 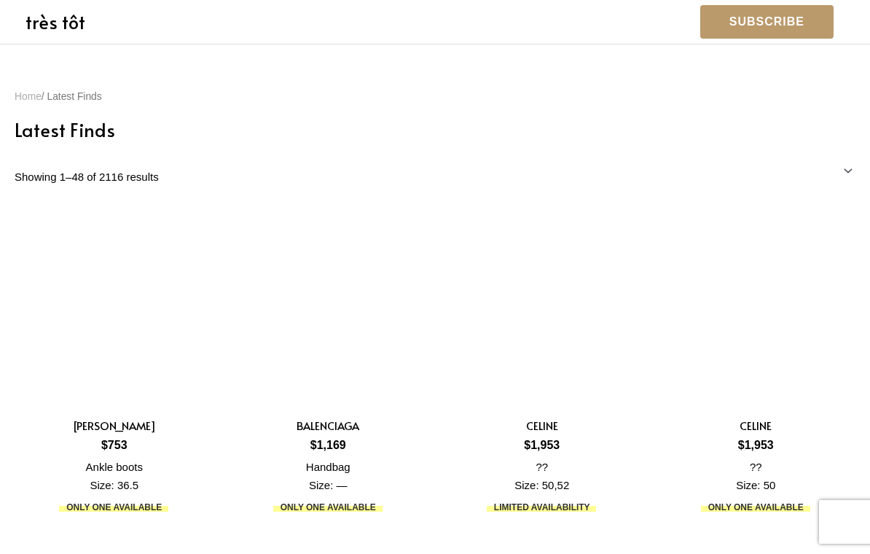 I want to click on div: Size: 50, so click(x=756, y=485).